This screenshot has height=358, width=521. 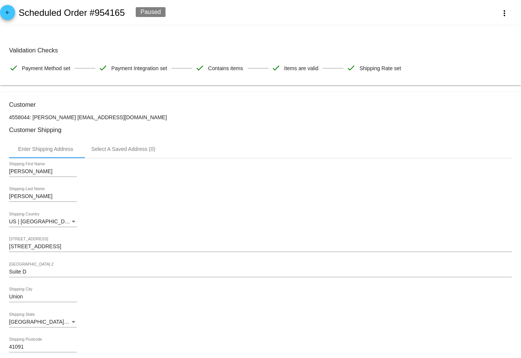 What do you see at coordinates (43, 222) in the screenshot?
I see `mat-select: Shipping Country` at bounding box center [43, 222].